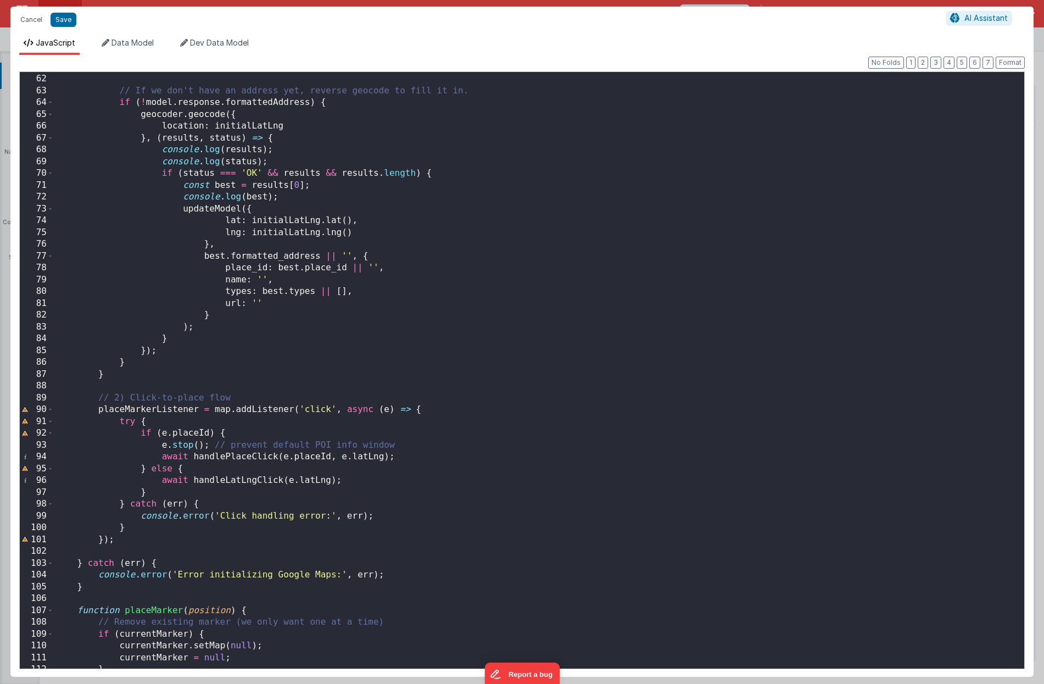 The image size is (1044, 684). What do you see at coordinates (1010, 63) in the screenshot?
I see `button: Format` at bounding box center [1010, 63].